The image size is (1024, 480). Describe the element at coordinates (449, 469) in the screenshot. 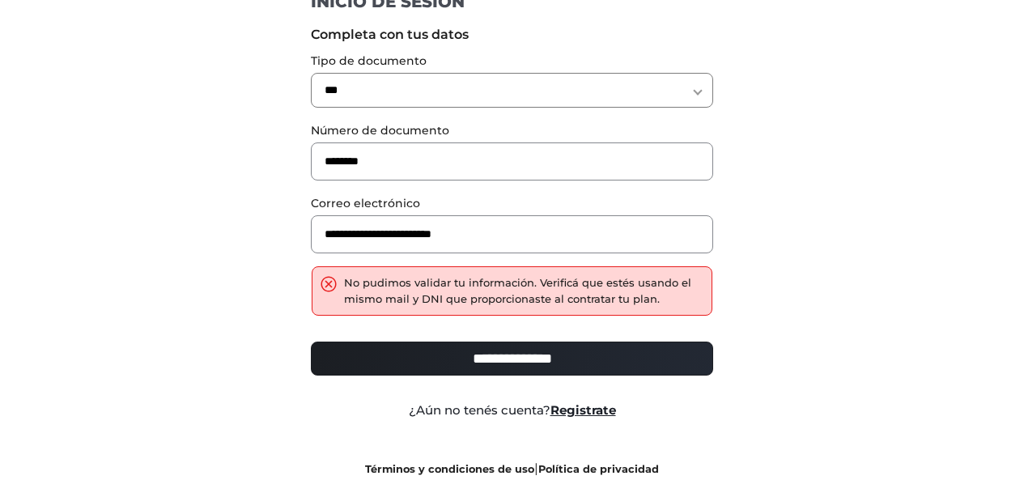

I see `a: Términos y condiciones de uso` at that location.